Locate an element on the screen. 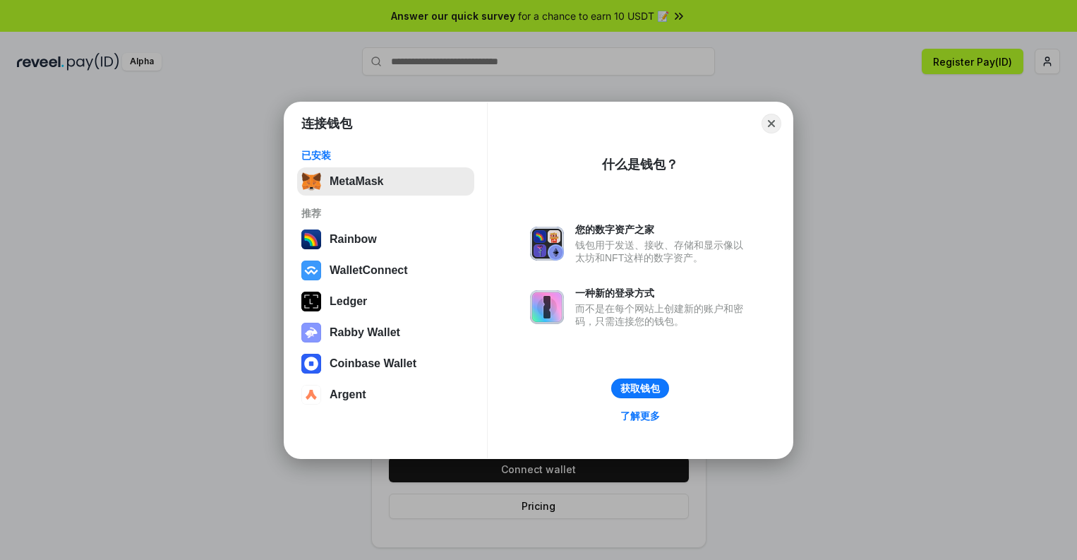 Image resolution: width=1077 pixels, height=560 pixels. button: Ledger is located at coordinates (385, 301).